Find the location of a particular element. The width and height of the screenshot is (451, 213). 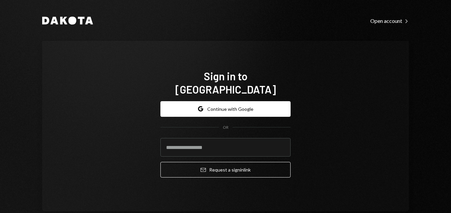

button: Continue with Google is located at coordinates (225, 109).